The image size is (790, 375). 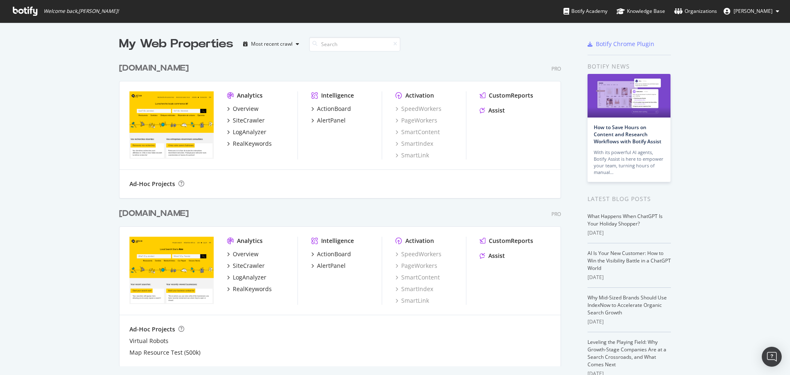 What do you see at coordinates (695, 11) in the screenshot?
I see `div: Organizations` at bounding box center [695, 11].